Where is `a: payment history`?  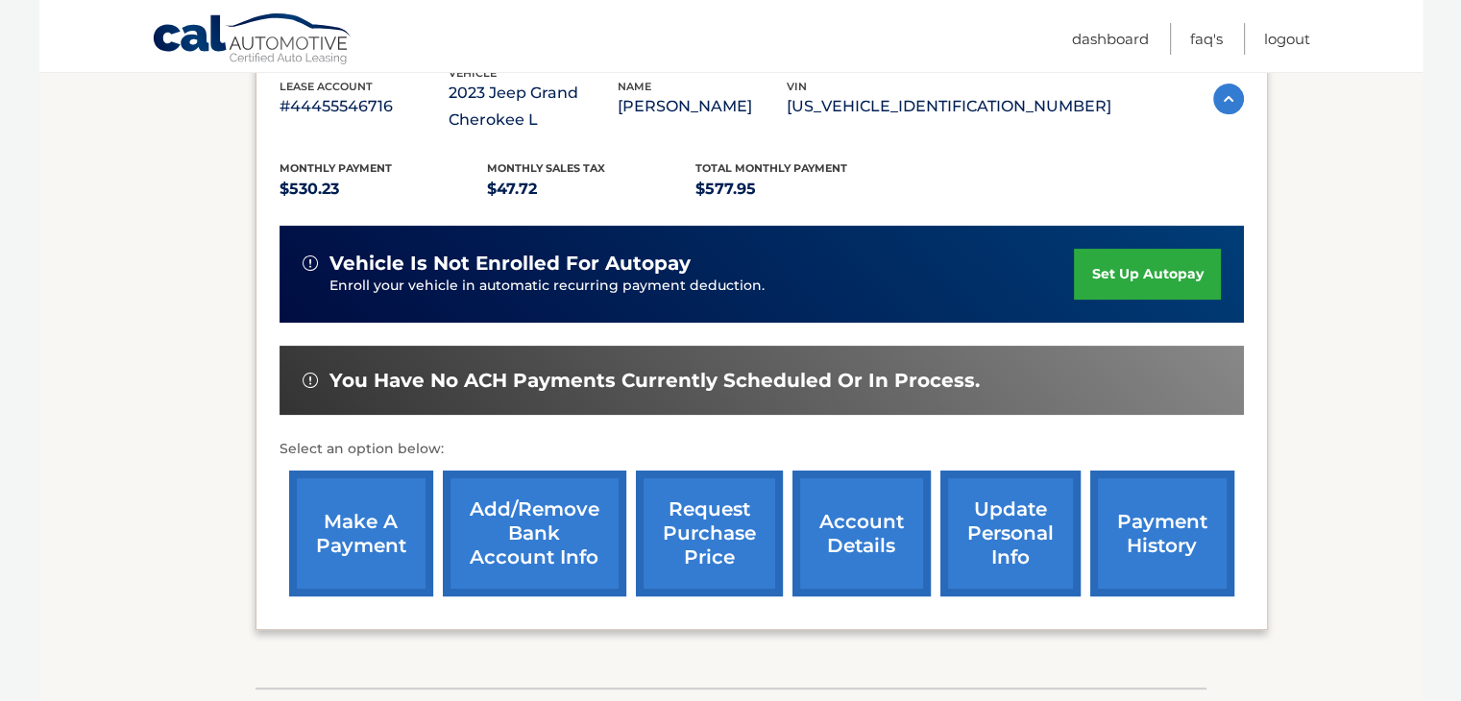 a: payment history is located at coordinates (1163, 533).